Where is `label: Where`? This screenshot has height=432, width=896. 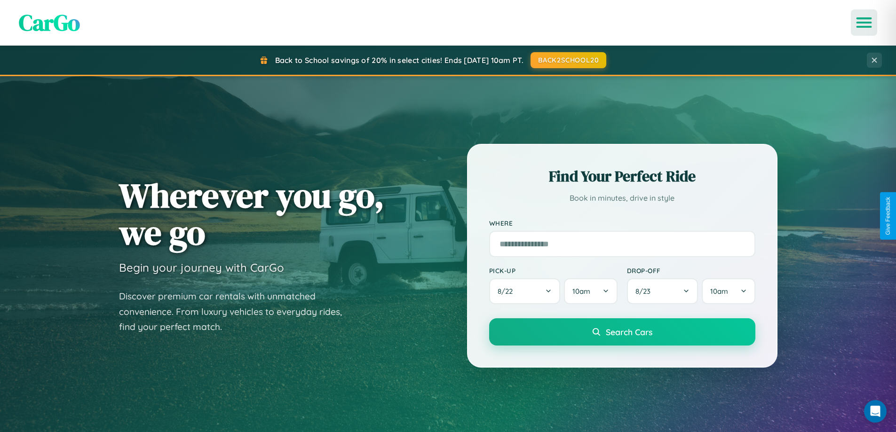
label: Where is located at coordinates (622, 223).